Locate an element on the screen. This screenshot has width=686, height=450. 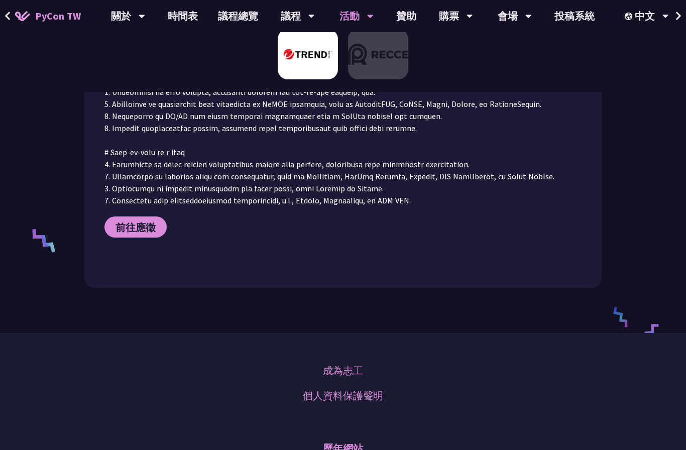
a: 成為志工 is located at coordinates (343, 370).